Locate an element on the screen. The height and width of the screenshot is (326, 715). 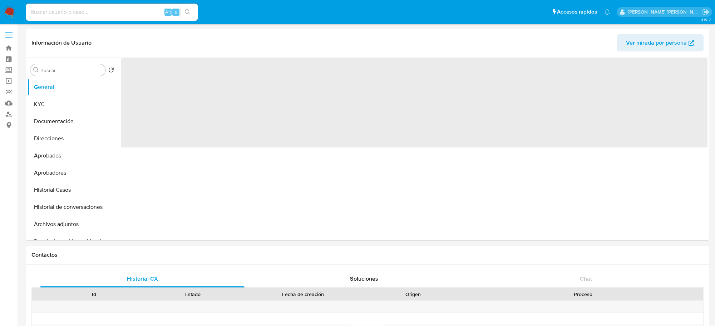
button: Aprobados is located at coordinates (72, 156).